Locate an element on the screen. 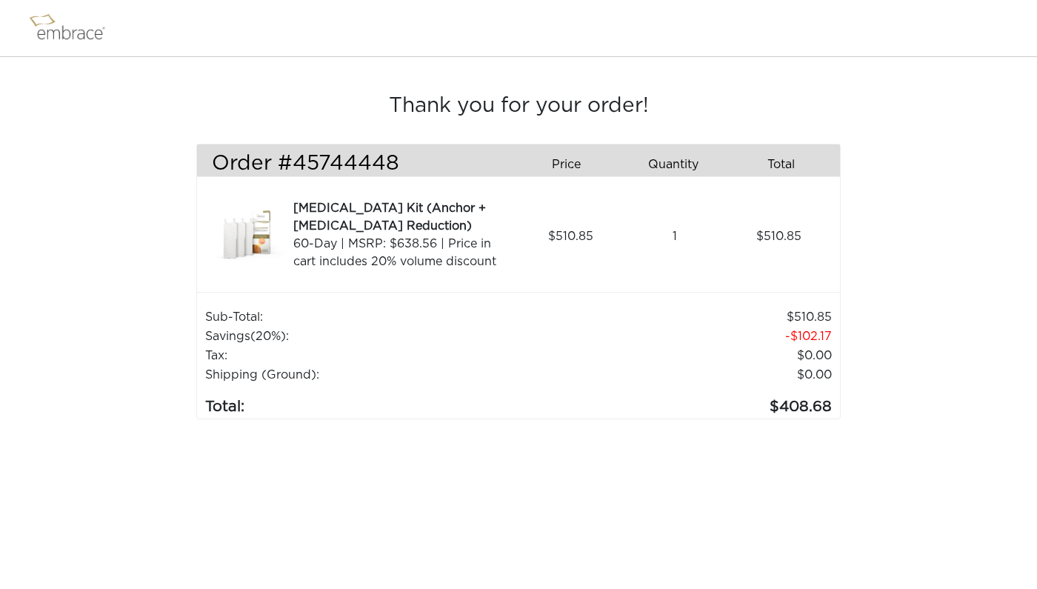  div: Total is located at coordinates (786, 164).